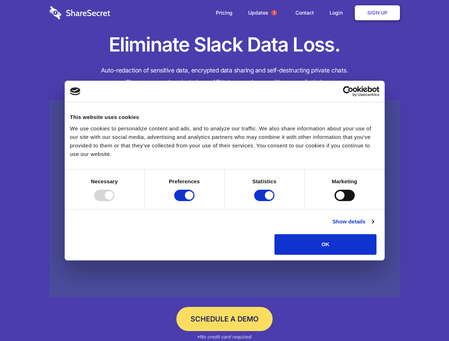 The height and width of the screenshot is (341, 449). I want to click on strong: Preferences, so click(184, 181).